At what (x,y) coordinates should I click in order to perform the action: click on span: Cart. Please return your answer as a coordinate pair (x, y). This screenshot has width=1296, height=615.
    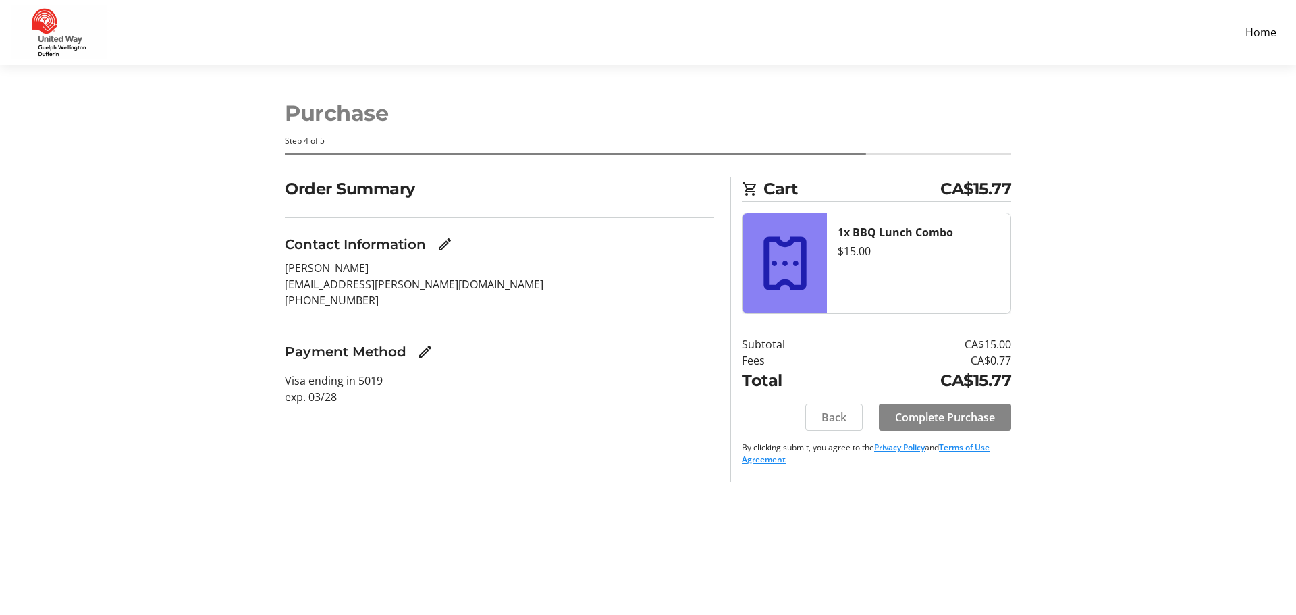
    Looking at the image, I should click on (852, 189).